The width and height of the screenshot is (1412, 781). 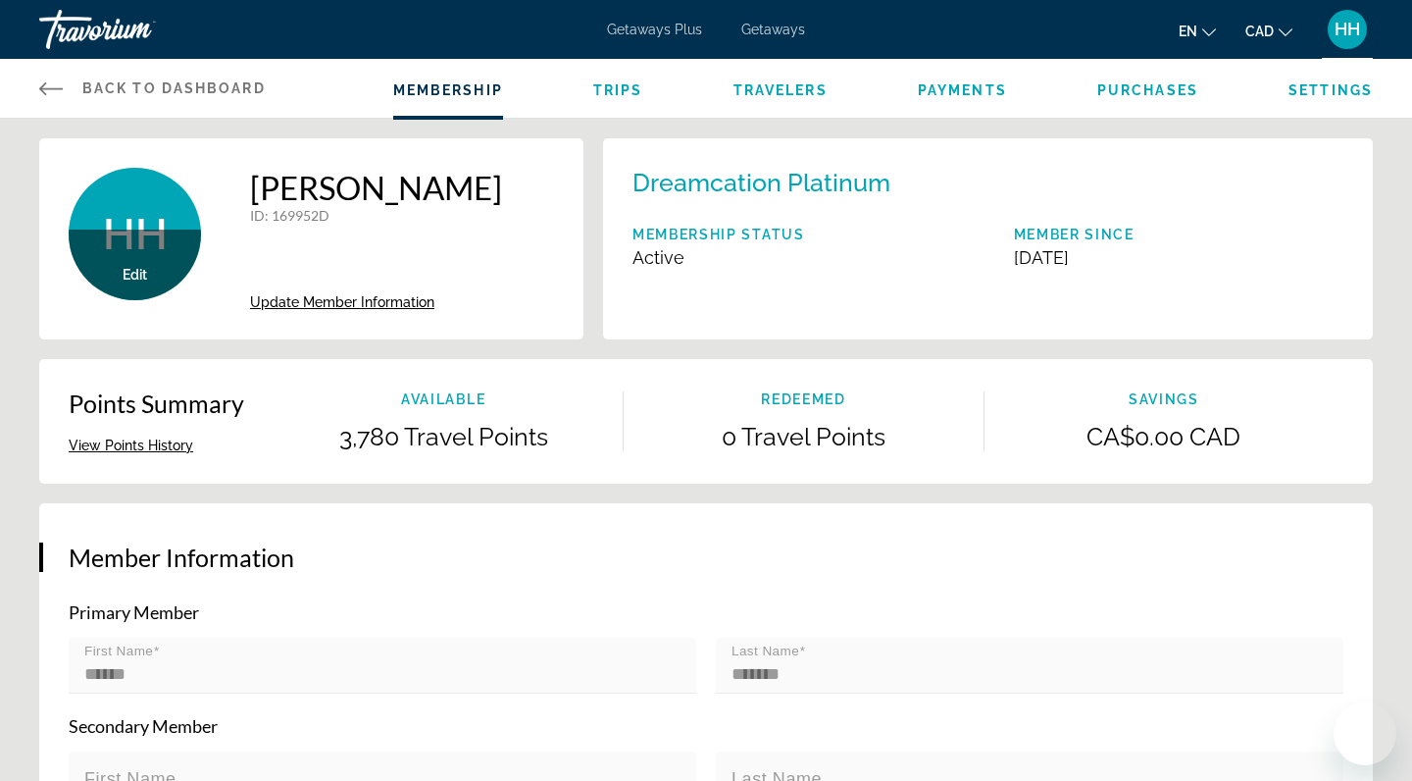 What do you see at coordinates (1147, 90) in the screenshot?
I see `a: Purchases` at bounding box center [1147, 90].